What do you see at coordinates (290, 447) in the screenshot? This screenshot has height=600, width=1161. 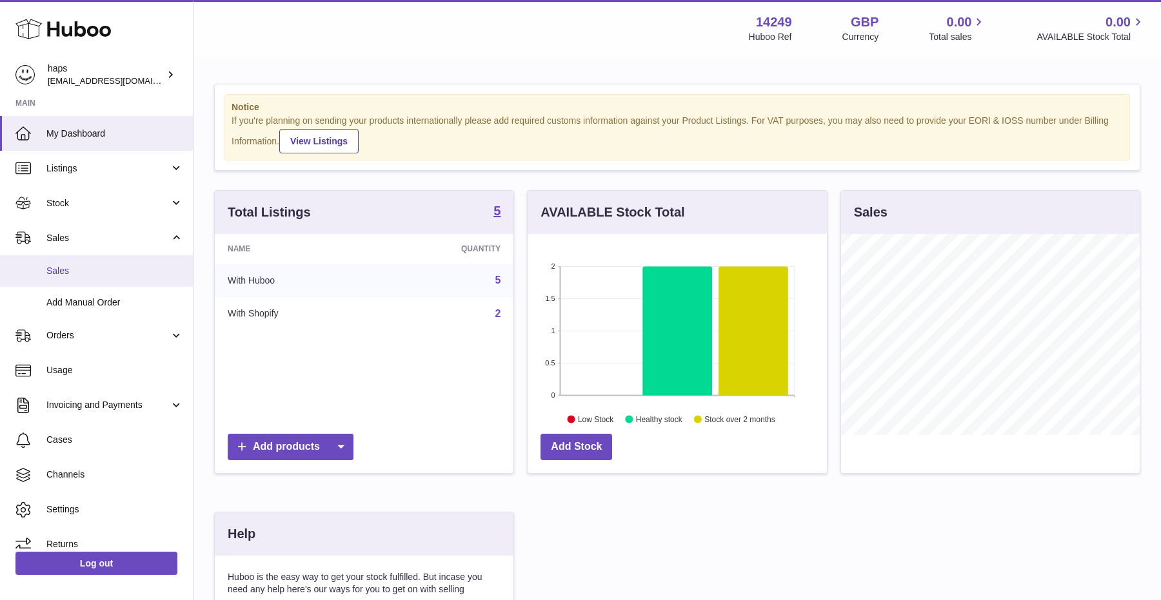 I see `a: Add products` at bounding box center [290, 447].